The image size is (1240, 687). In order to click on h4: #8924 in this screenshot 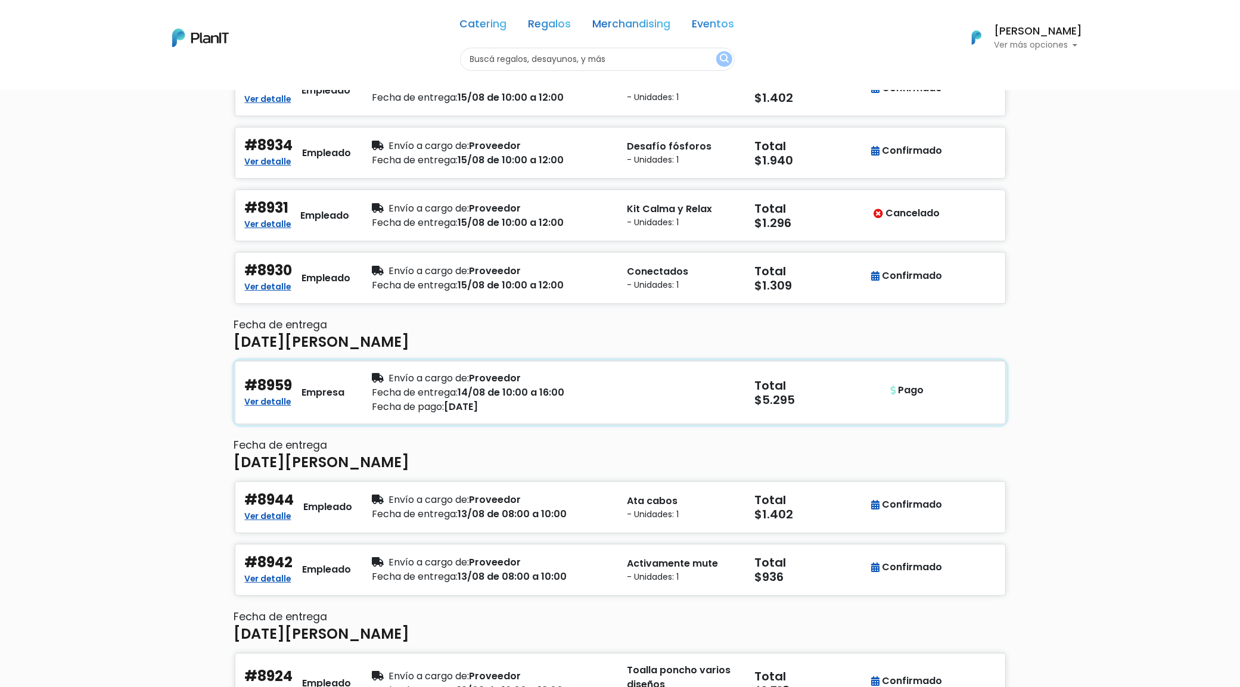, I will do `click(269, 676)`.